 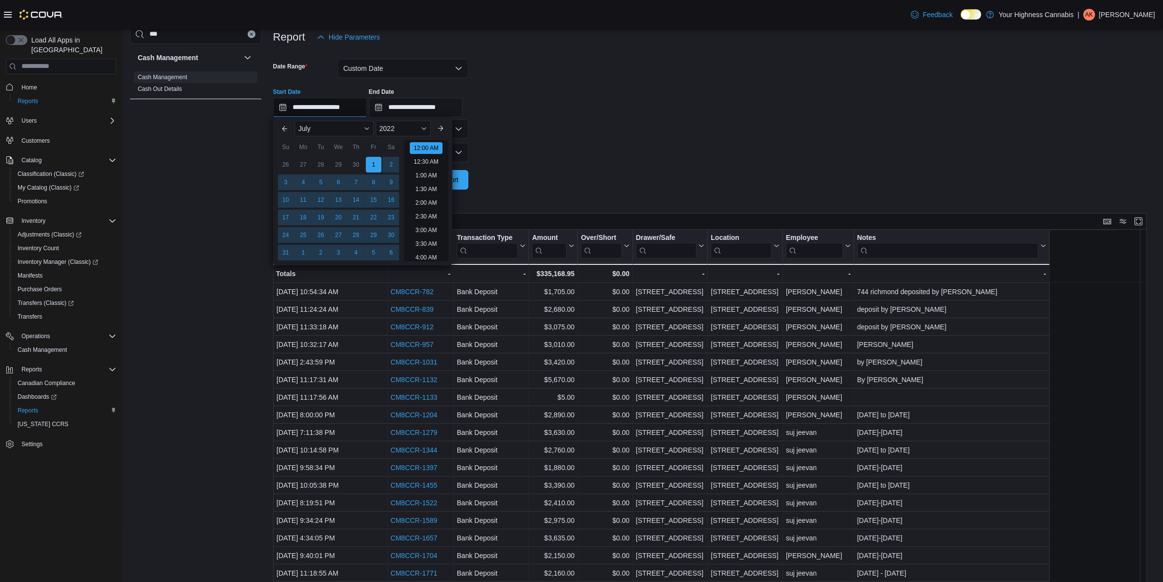 I want to click on p: Your Highness Cannabis, so click(x=1037, y=15).